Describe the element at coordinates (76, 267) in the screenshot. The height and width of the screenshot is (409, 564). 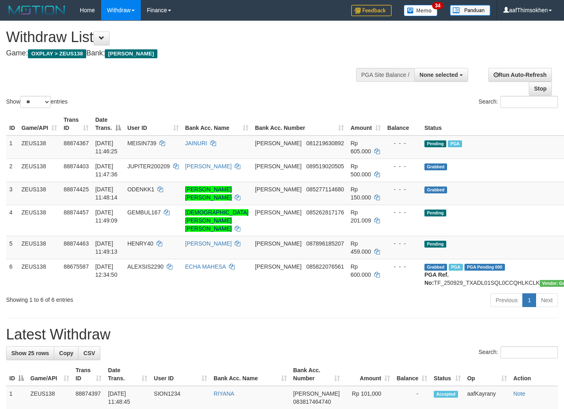
I see `span: 88675587` at that location.